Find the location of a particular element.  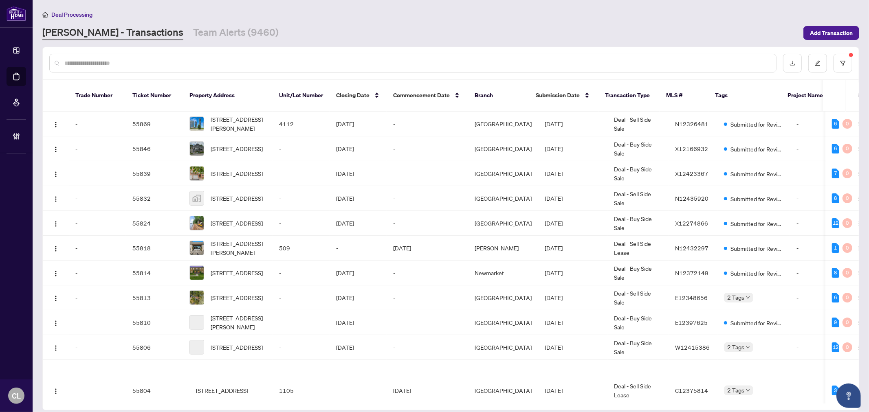

span: edit is located at coordinates (818, 63).